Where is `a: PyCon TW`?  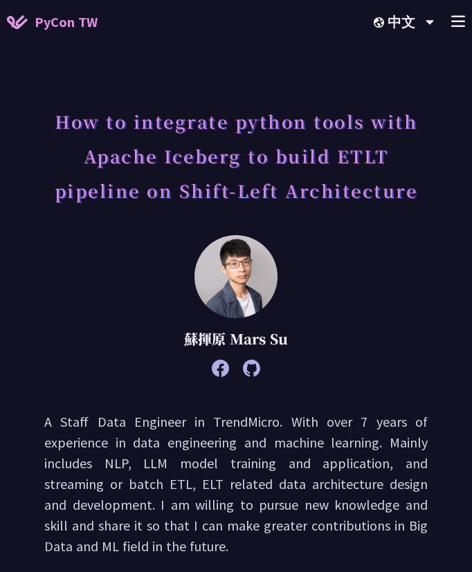
a: PyCon TW is located at coordinates (52, 22).